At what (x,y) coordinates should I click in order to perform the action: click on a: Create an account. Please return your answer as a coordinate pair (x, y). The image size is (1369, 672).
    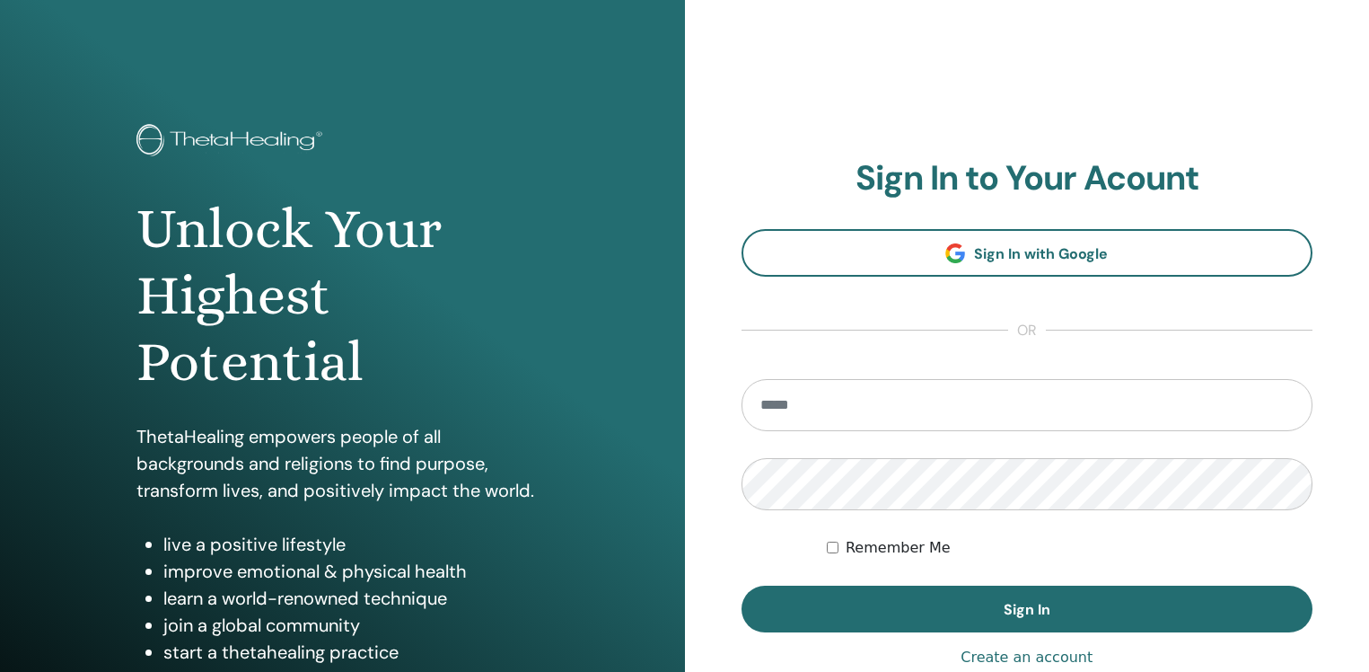
    Looking at the image, I should click on (1026, 657).